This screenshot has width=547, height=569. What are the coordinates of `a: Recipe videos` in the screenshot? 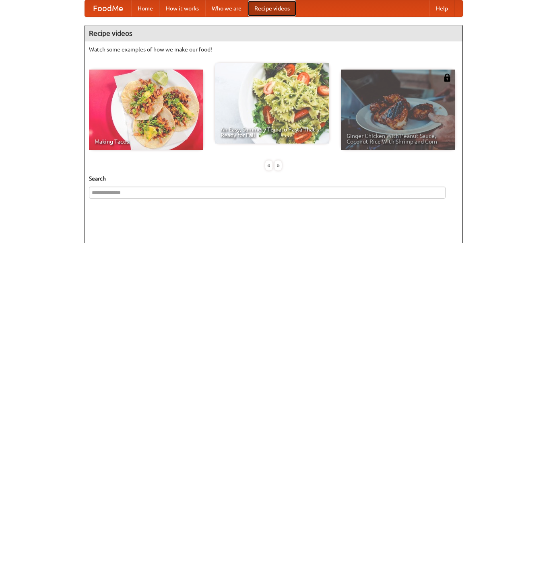 It's located at (272, 8).